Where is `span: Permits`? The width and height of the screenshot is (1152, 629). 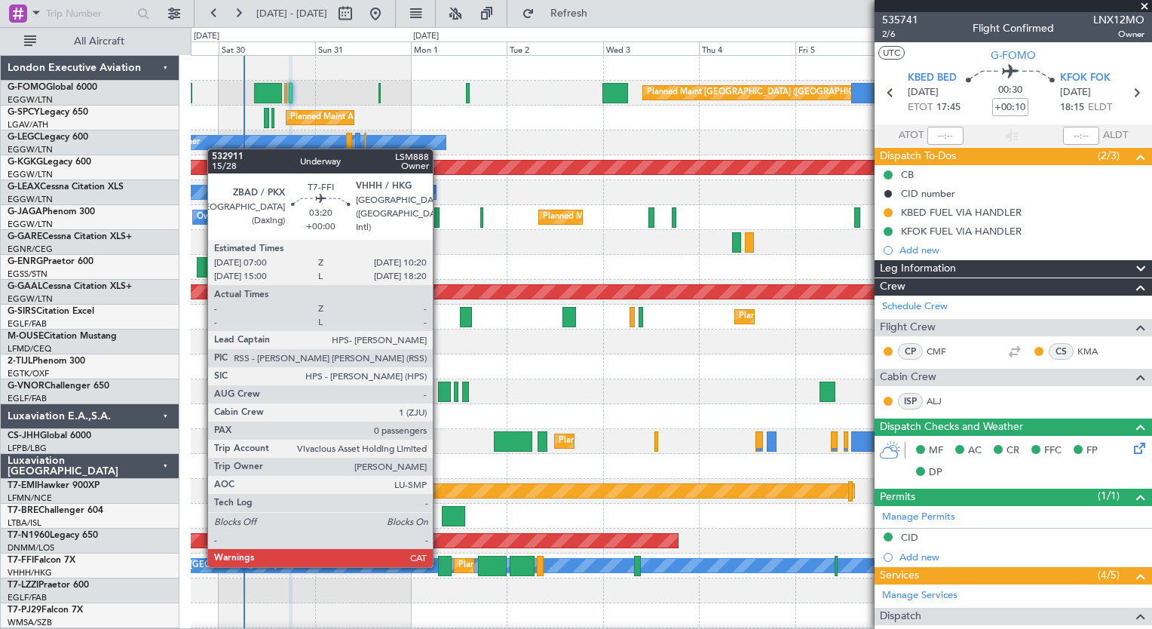 span: Permits is located at coordinates (897, 497).